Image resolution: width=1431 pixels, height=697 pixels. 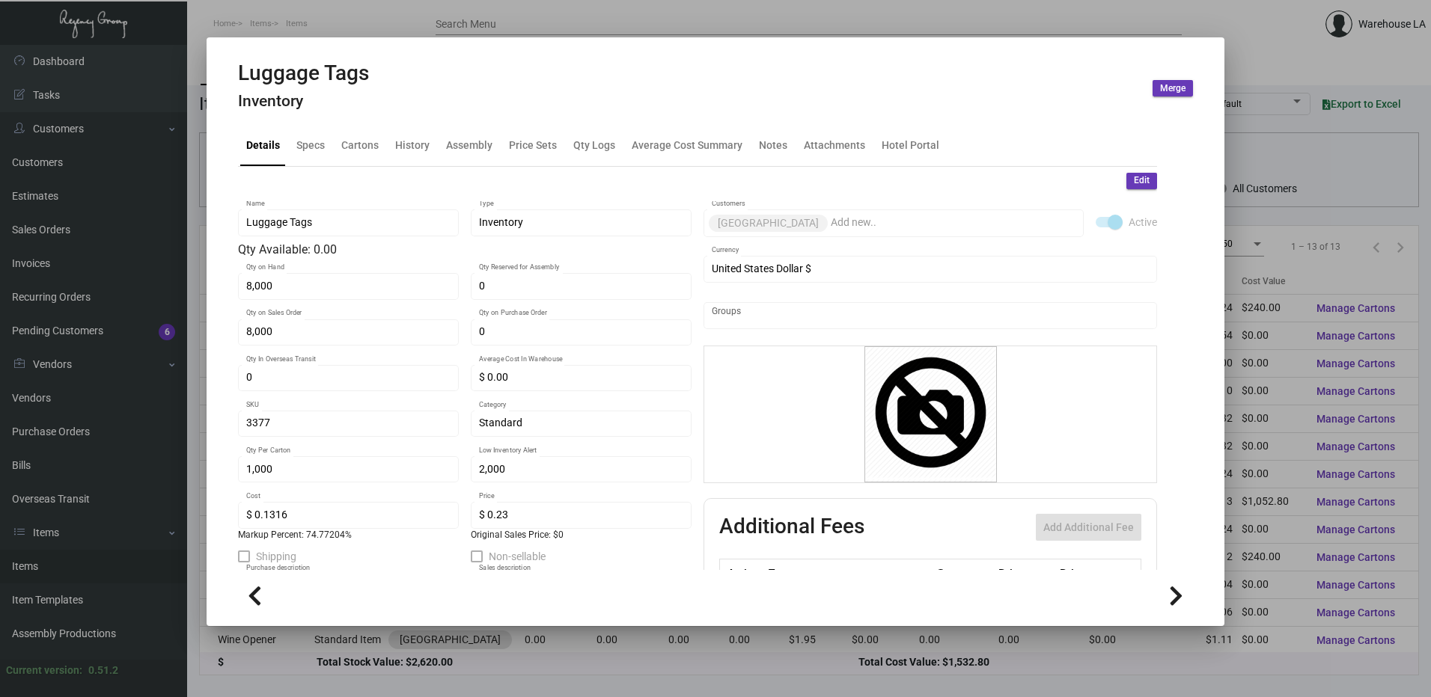 What do you see at coordinates (1143, 222) in the screenshot?
I see `span: Active` at bounding box center [1143, 222].